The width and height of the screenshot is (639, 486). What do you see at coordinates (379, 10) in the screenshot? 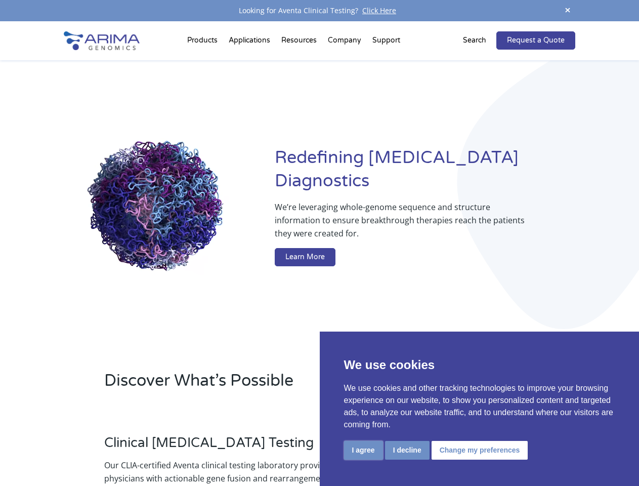
I see `a: Click Here` at bounding box center [379, 10].